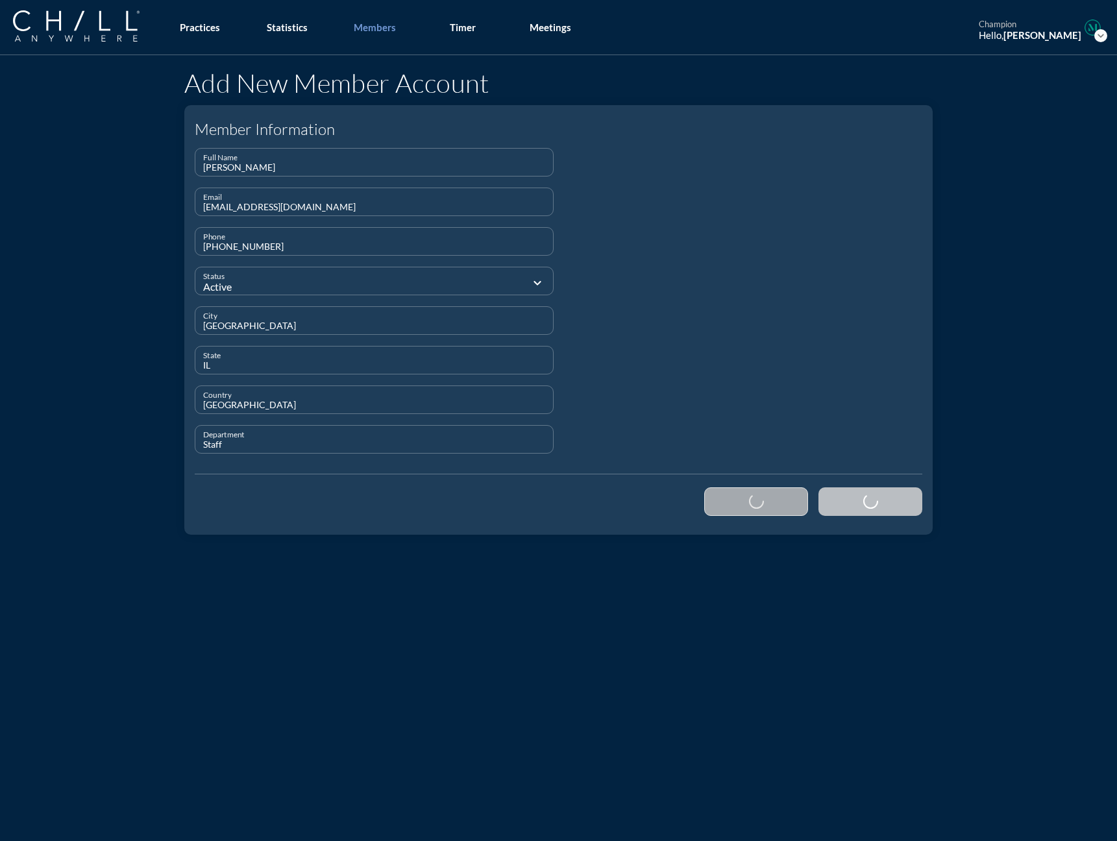 This screenshot has width=1117, height=841. I want to click on input: State, so click(374, 366).